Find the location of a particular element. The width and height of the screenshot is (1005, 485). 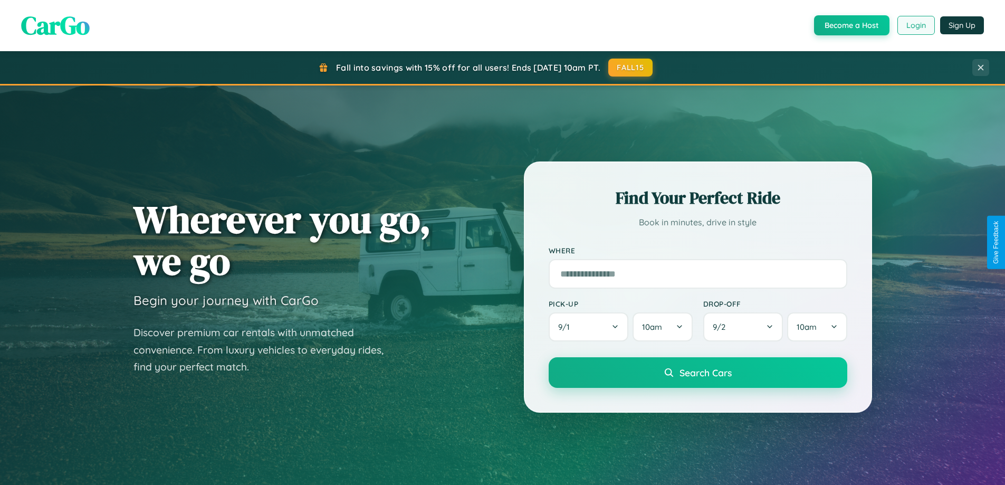

button: 9/1 is located at coordinates (589, 327).